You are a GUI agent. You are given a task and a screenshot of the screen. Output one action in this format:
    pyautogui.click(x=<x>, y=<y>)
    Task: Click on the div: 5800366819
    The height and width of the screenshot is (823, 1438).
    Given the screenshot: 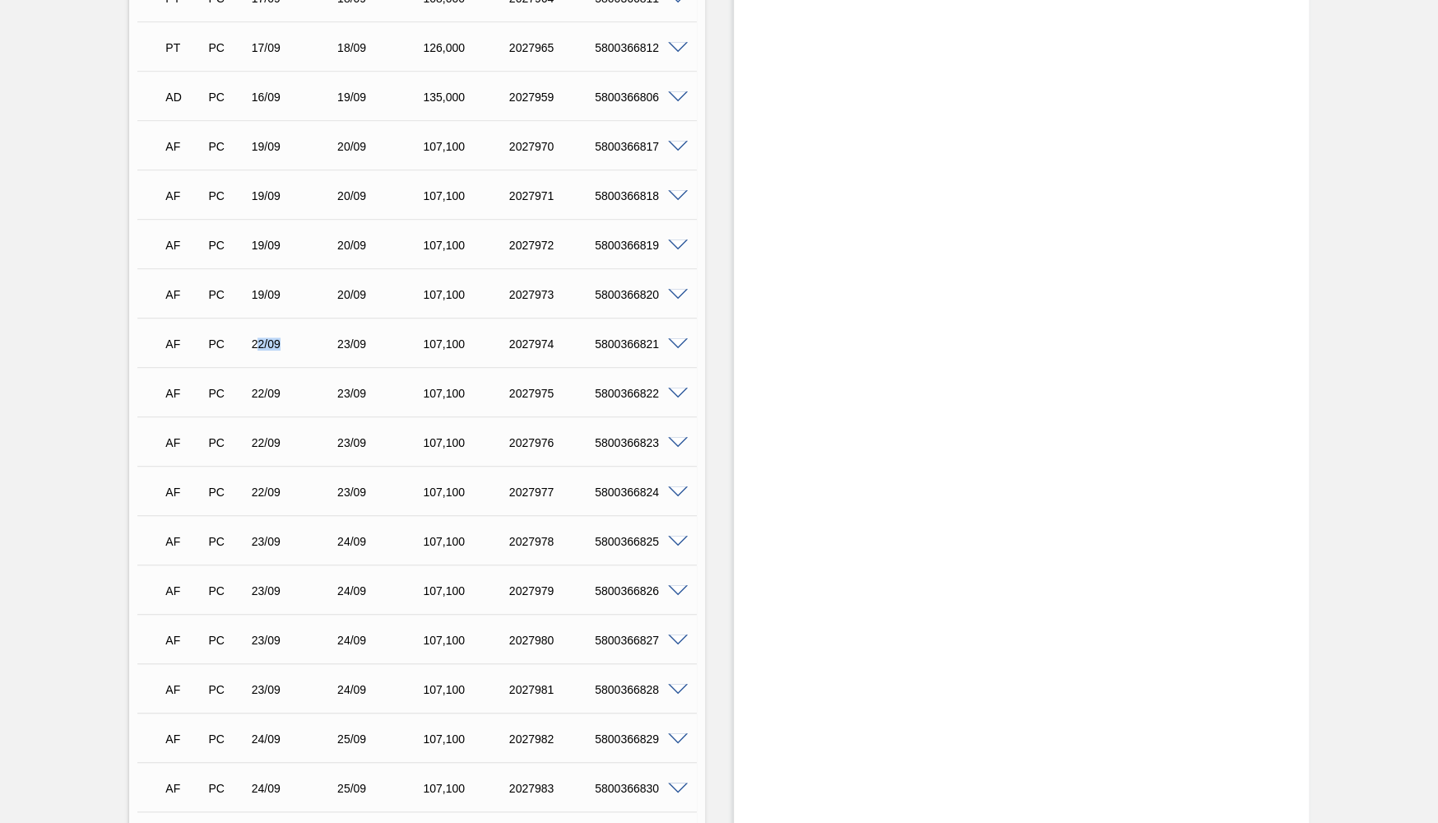 What is the action you would take?
    pyautogui.click(x=639, y=245)
    